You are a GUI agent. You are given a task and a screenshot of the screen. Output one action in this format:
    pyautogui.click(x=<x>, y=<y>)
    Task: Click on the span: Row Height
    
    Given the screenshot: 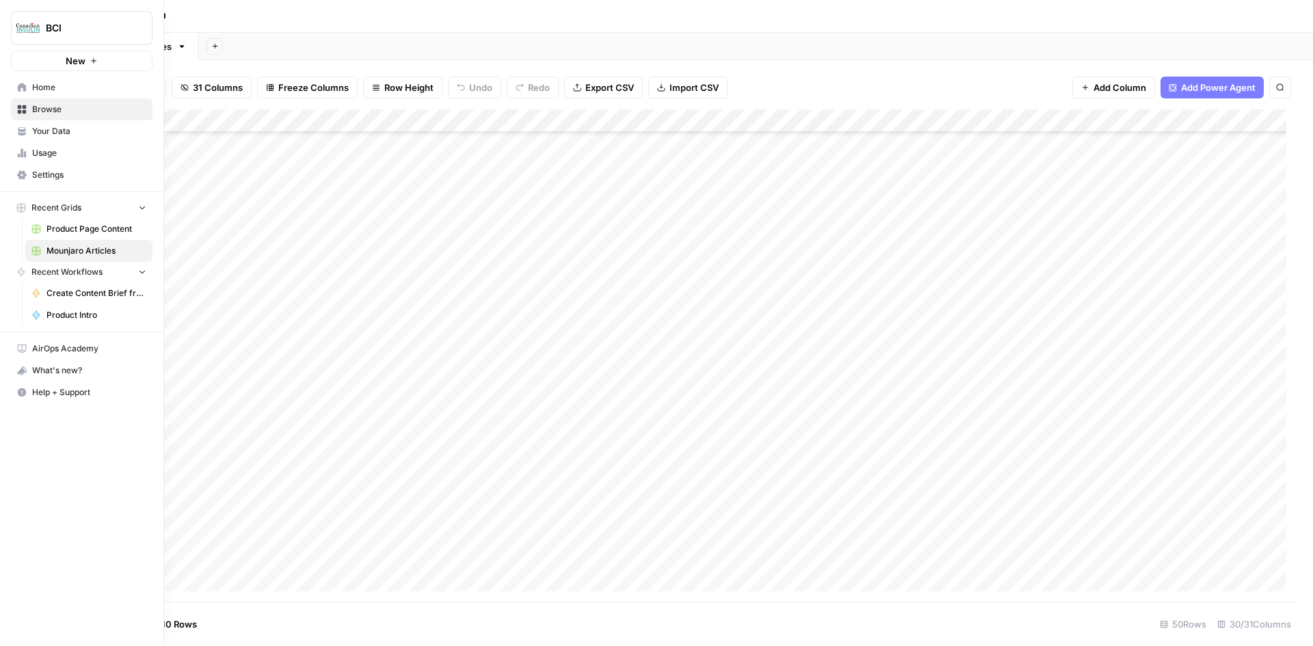 What is the action you would take?
    pyautogui.click(x=409, y=88)
    